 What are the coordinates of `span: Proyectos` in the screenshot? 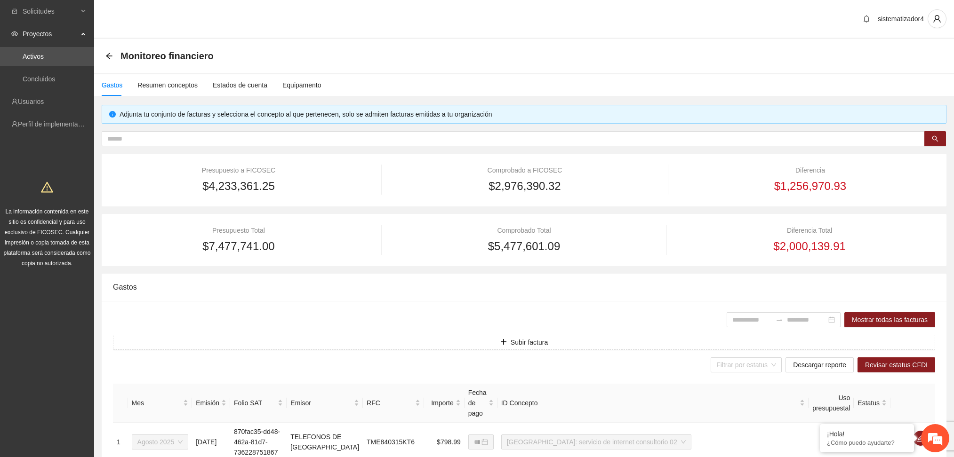 It's located at (50, 34).